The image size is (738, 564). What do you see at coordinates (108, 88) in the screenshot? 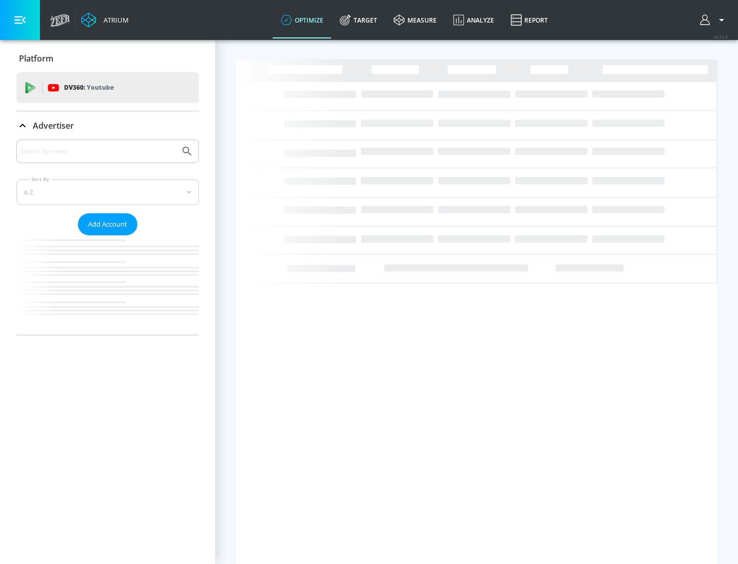
I see `div: DV360: Youtube` at bounding box center [108, 88].